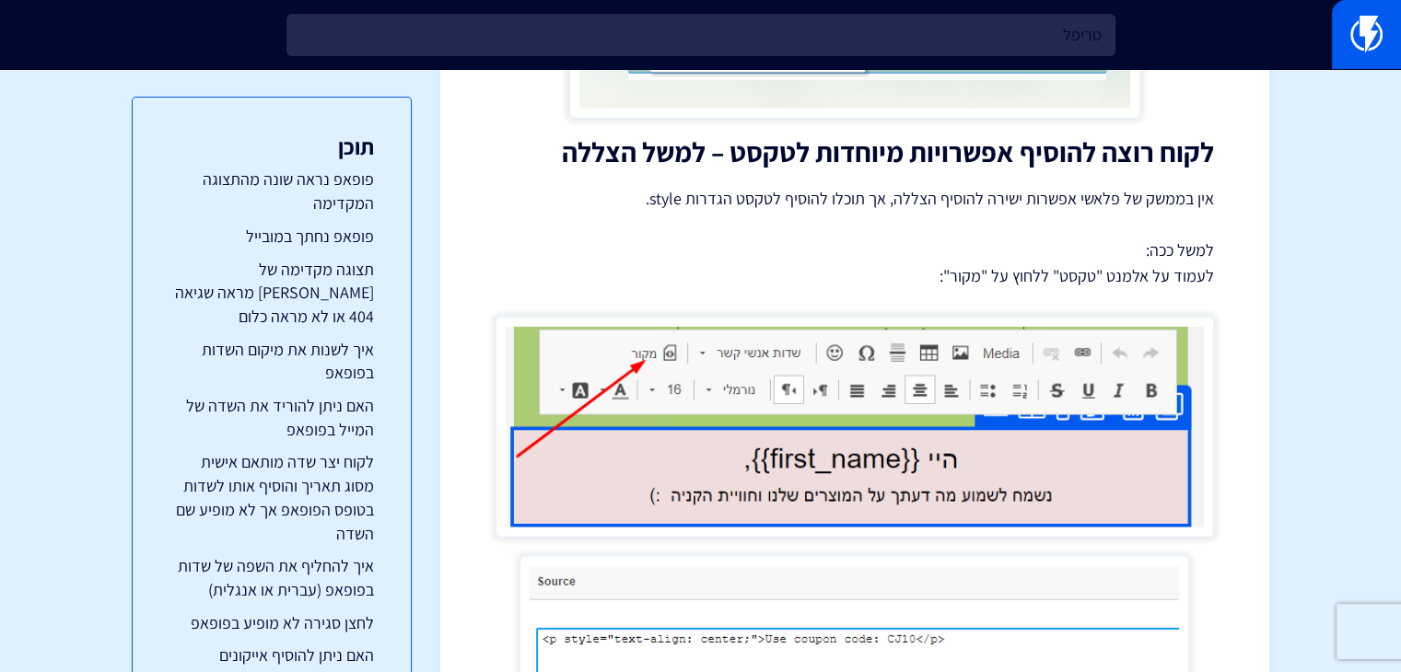 The height and width of the screenshot is (672, 1401). Describe the element at coordinates (272, 237) in the screenshot. I see `a: פופאפ נחתך במובייל` at that location.